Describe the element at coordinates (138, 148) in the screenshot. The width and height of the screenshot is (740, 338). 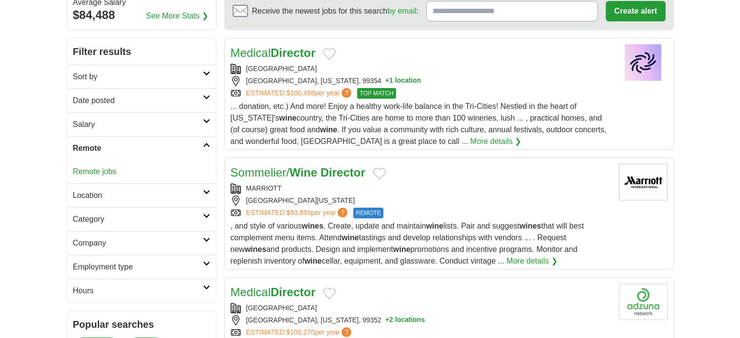
I see `h2: Remote` at that location.